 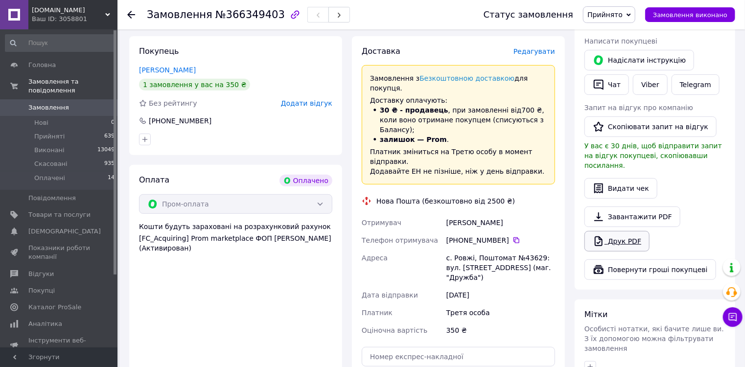 What do you see at coordinates (501, 330) in the screenshot?
I see `div: 350 ₴` at bounding box center [501, 330].